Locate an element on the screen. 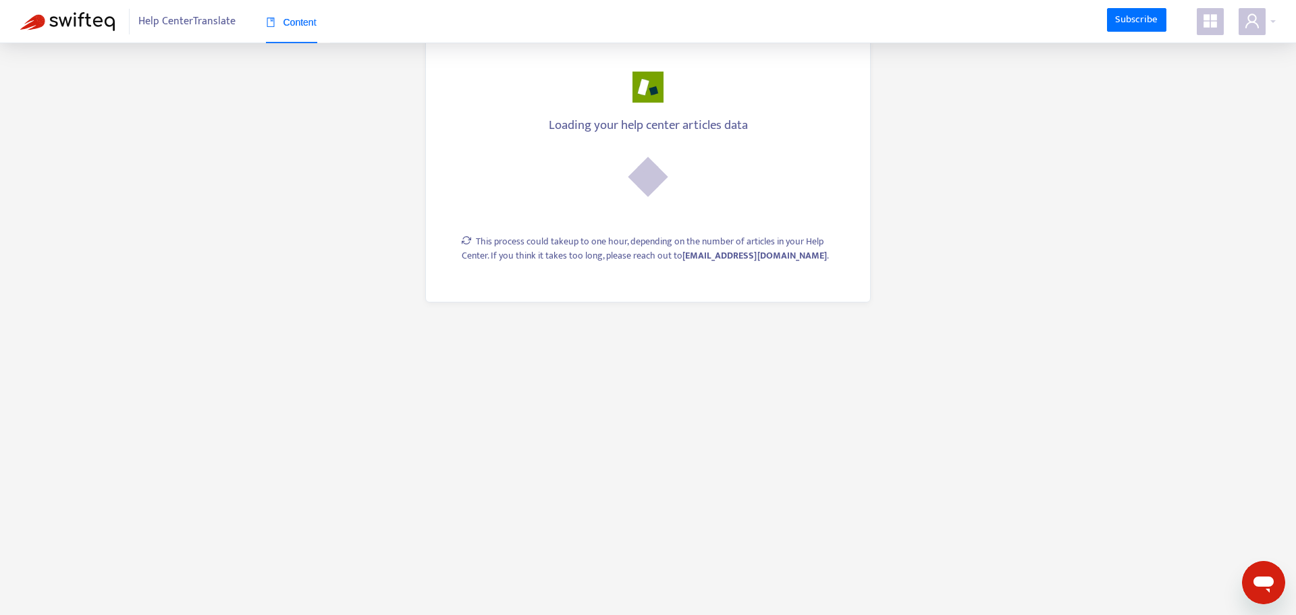 Image resolution: width=1296 pixels, height=615 pixels. img: Swifteq is located at coordinates (68, 22).